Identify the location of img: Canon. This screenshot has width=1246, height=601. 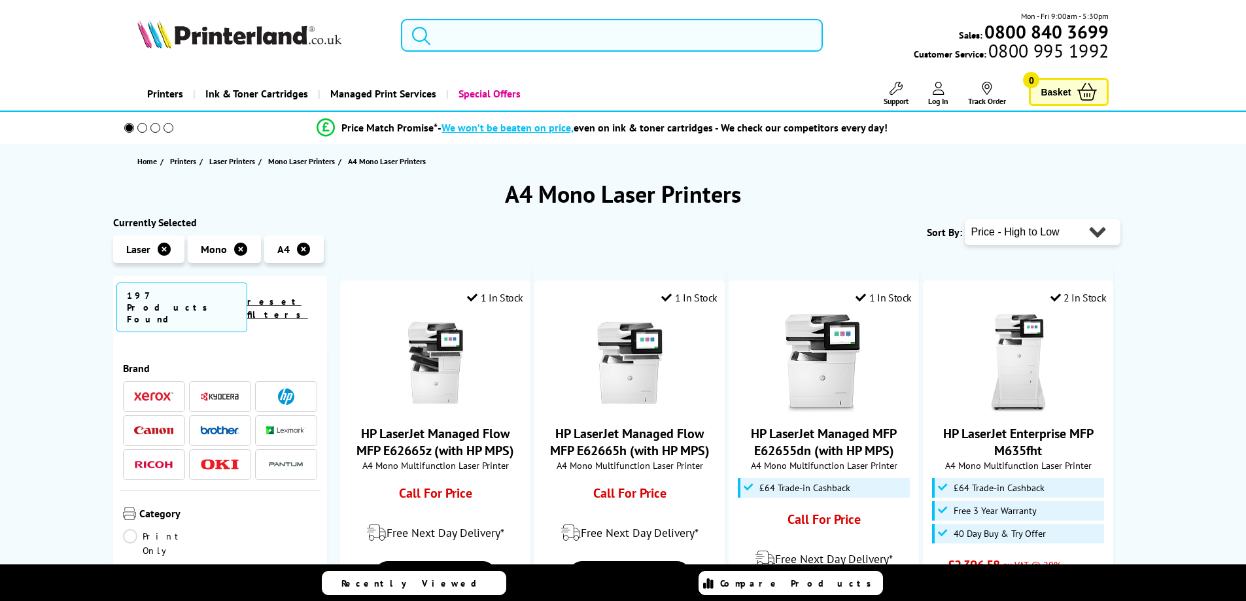
(154, 430).